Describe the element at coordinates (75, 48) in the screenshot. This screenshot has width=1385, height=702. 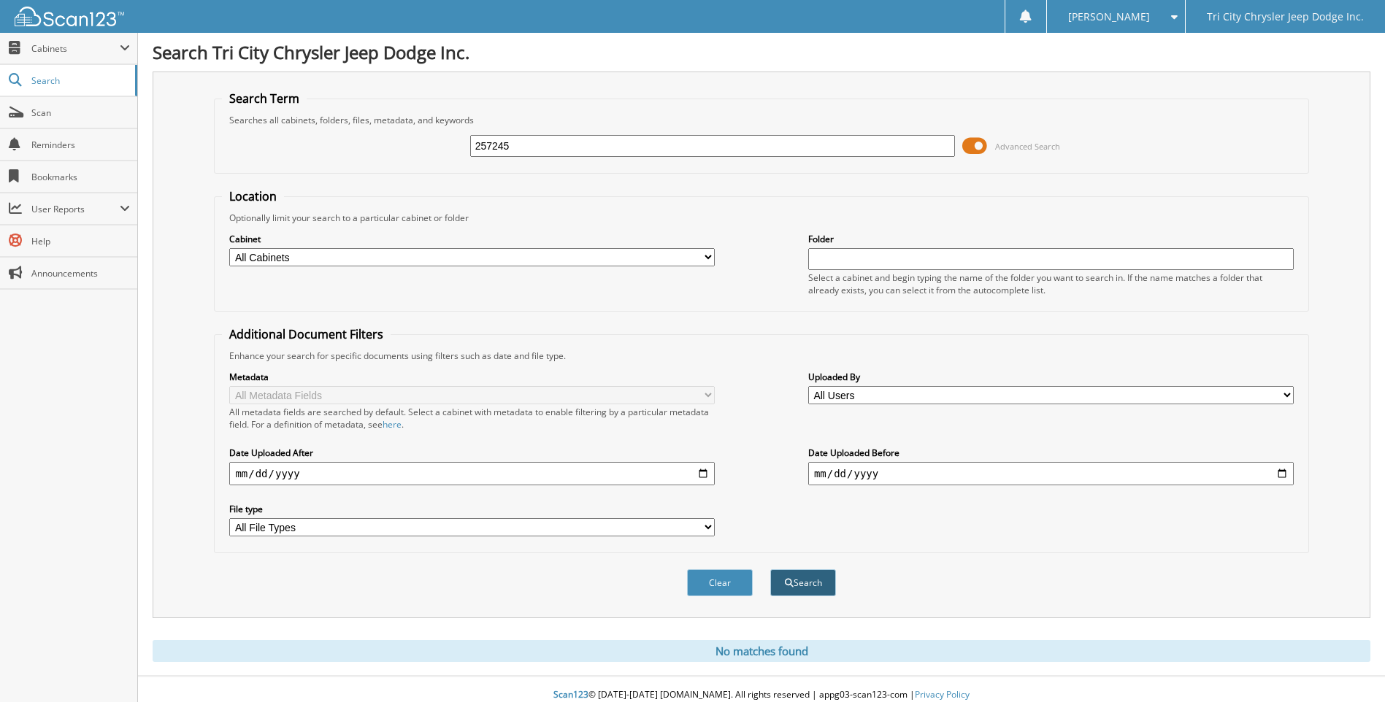
I see `span: Cabinets` at that location.